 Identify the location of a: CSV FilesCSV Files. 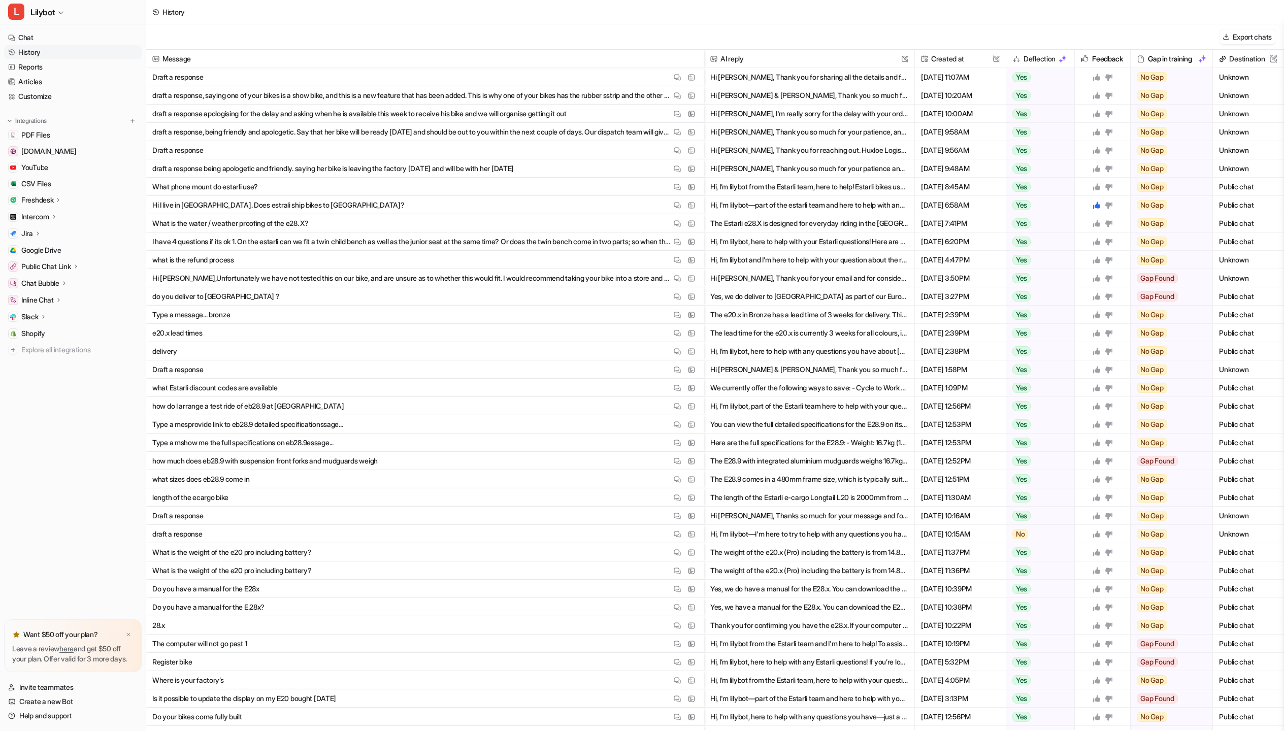
(73, 184).